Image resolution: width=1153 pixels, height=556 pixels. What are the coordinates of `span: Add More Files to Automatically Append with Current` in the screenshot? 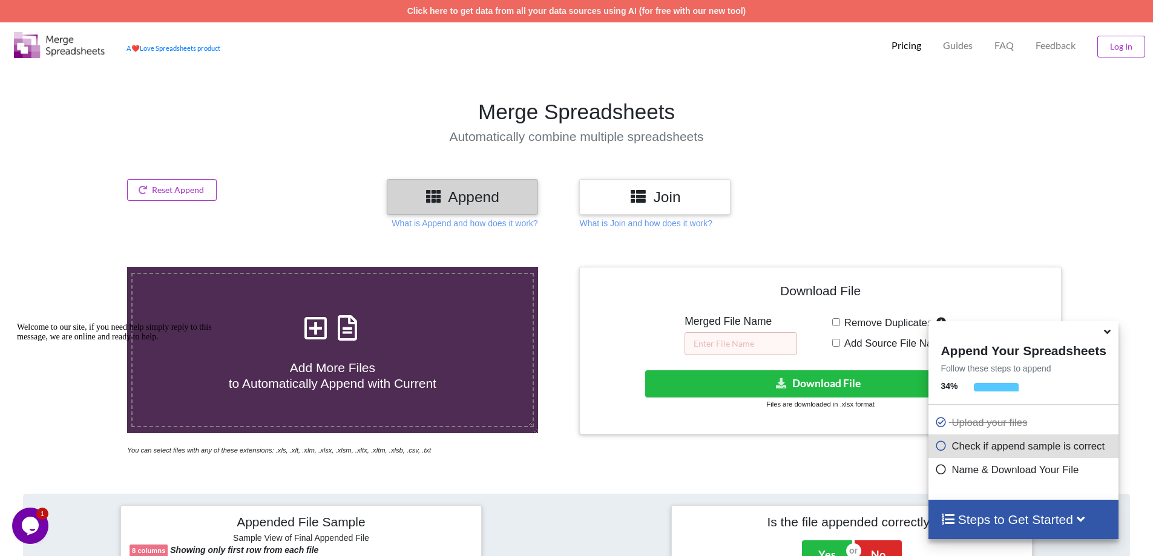 It's located at (332, 375).